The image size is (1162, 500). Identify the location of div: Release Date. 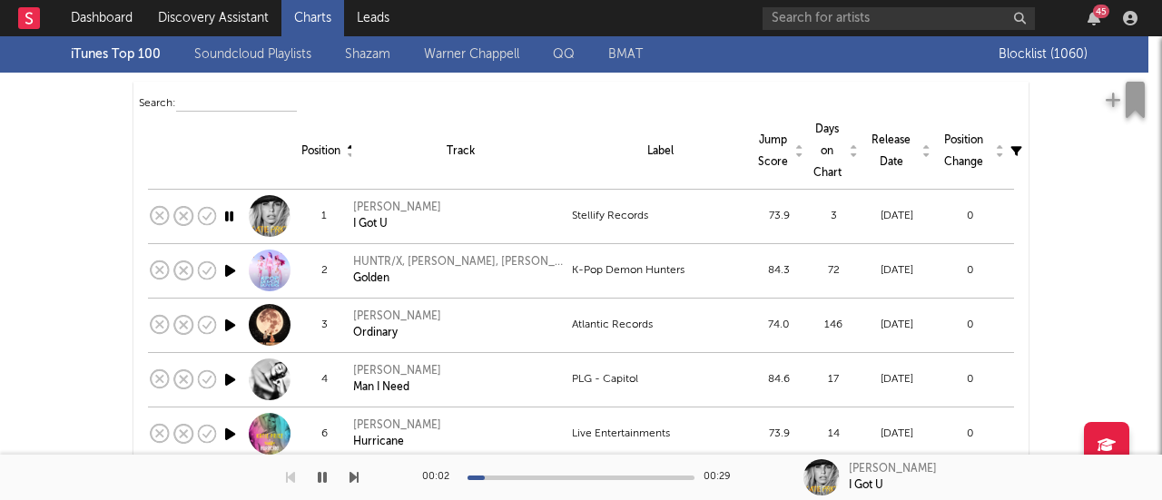
(897, 152).